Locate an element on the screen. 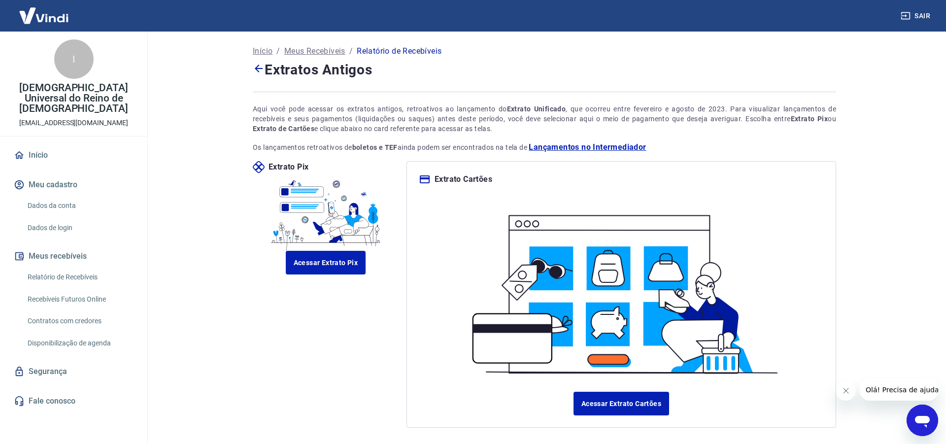  div: I is located at coordinates (74, 59).